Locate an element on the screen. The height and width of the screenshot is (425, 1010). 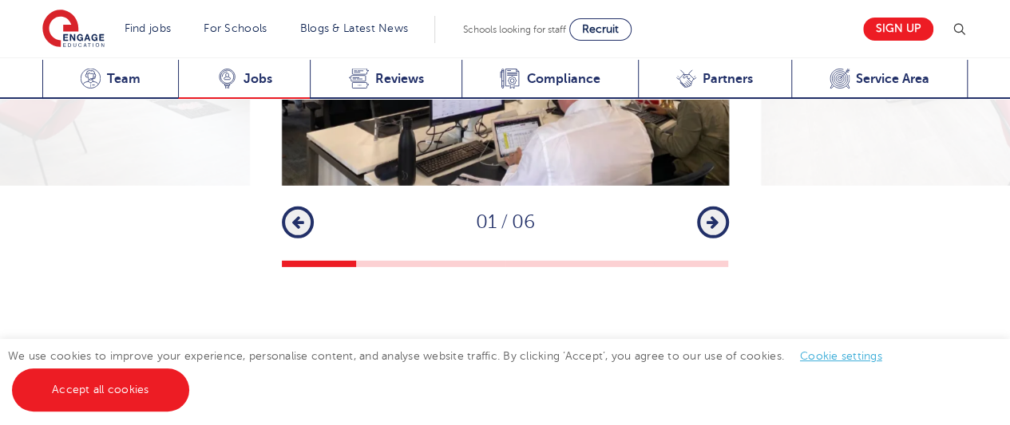
button: 6 of 6 is located at coordinates (690, 264).